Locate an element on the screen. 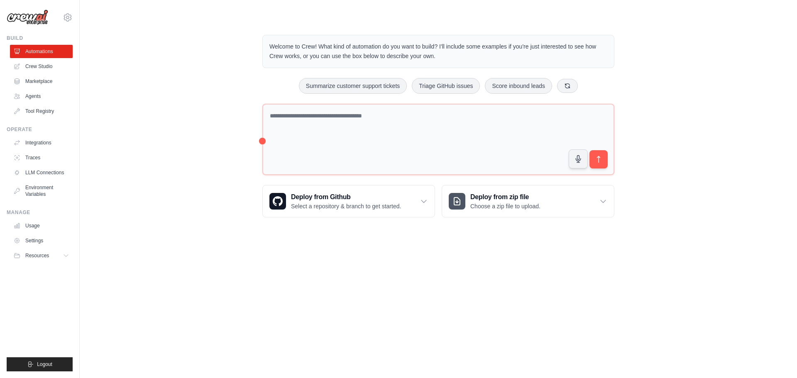 This screenshot has height=378, width=797. p: Welcome to Crew! What kind of automation do you want to build? I'll include some examples if you'... is located at coordinates (439, 52).